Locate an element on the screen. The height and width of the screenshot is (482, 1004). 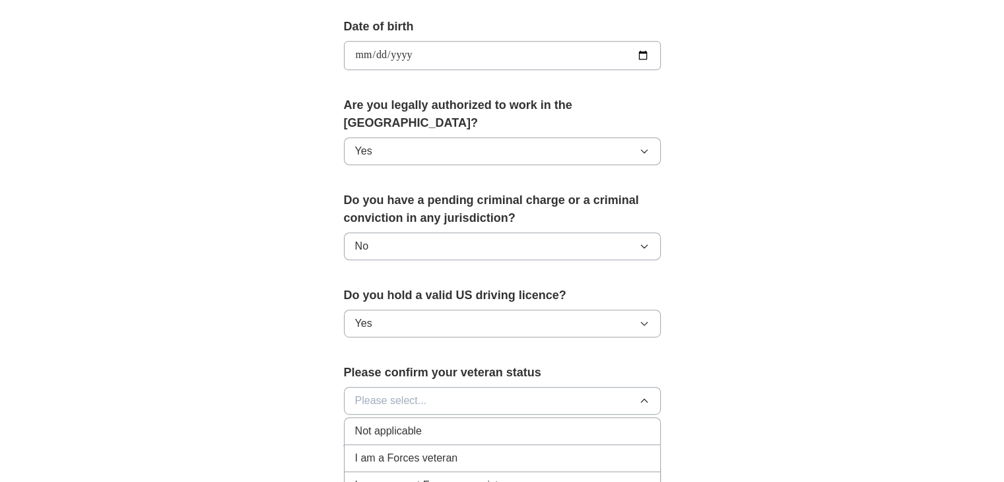
span: No is located at coordinates (362, 246).